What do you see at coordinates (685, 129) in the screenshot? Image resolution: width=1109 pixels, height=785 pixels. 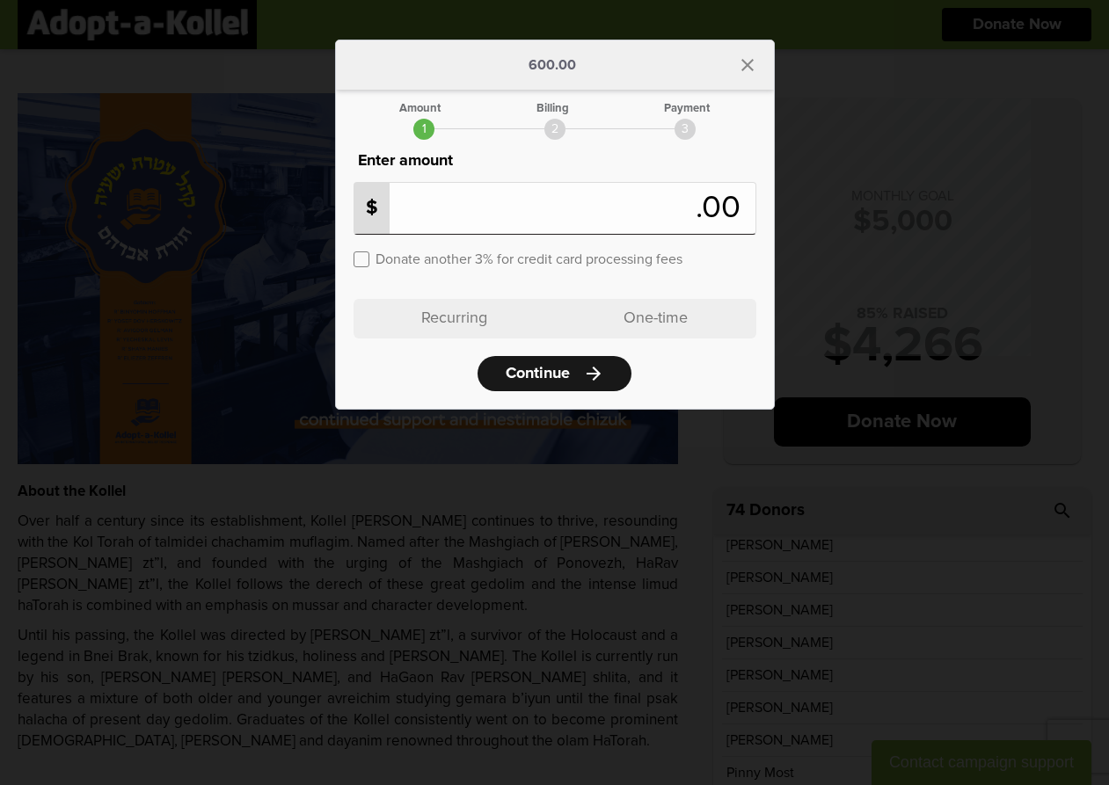 I see `div: 3` at bounding box center [685, 129].